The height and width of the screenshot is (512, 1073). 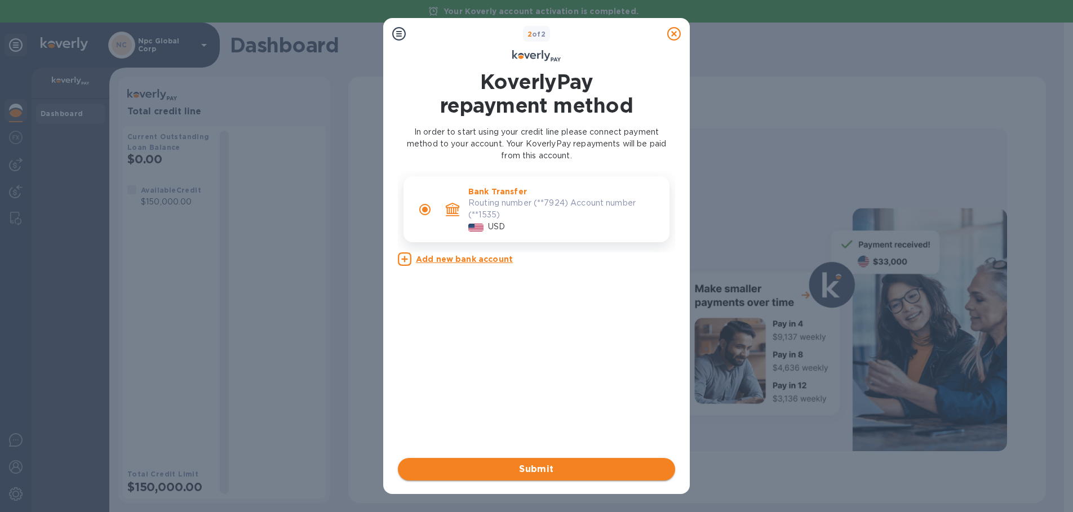 I want to click on span: Submit, so click(x=537, y=469).